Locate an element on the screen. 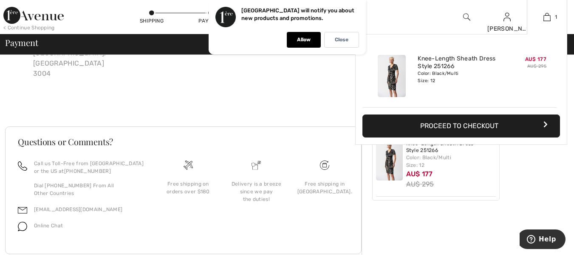 Image resolution: width=574 pixels, height=255 pixels. s: AU$ 295 is located at coordinates (537, 66).